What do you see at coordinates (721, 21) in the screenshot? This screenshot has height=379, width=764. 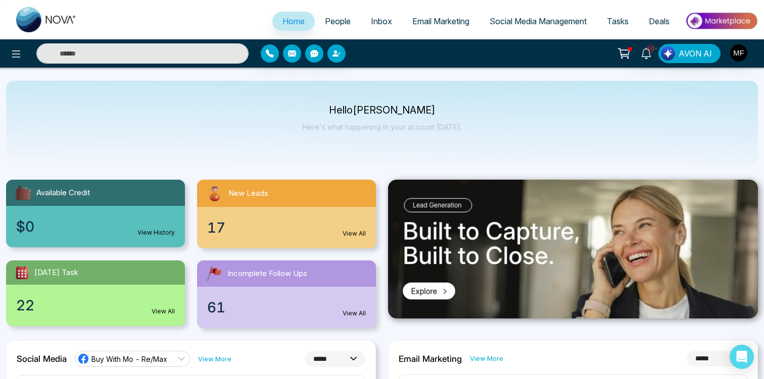 I see `img: Market-place.gif` at bounding box center [721, 21].